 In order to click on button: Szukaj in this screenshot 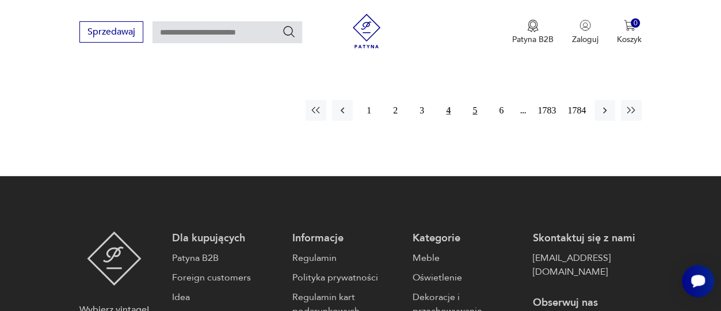, I will do `click(289, 32)`.